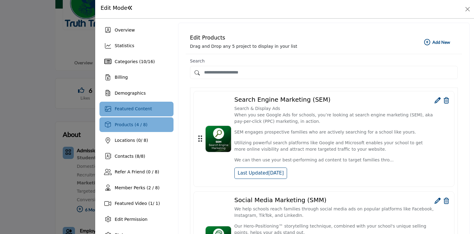  Describe the element at coordinates (334, 132) in the screenshot. I see `p: SEM engages prospective families who are actively searching for a school like yours.` at that location.